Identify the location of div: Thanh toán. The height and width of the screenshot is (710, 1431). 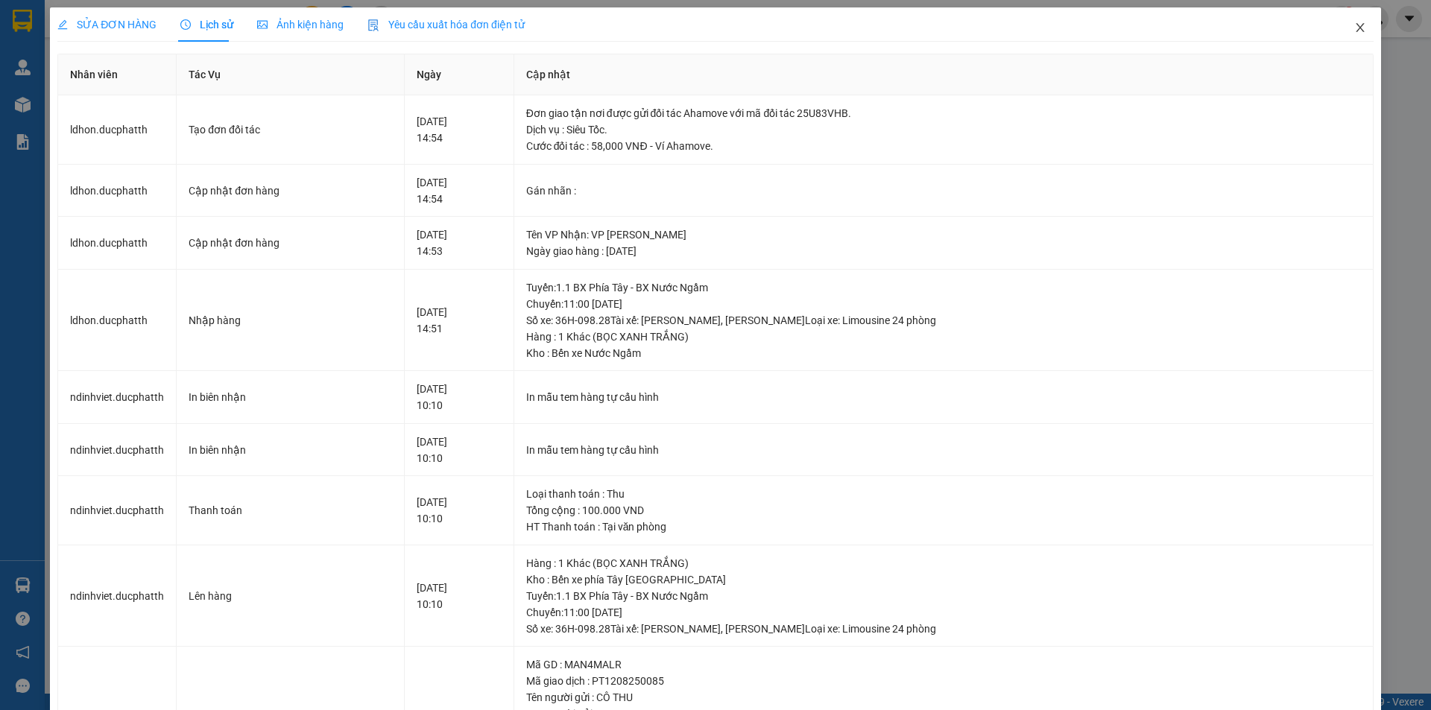
(290, 511).